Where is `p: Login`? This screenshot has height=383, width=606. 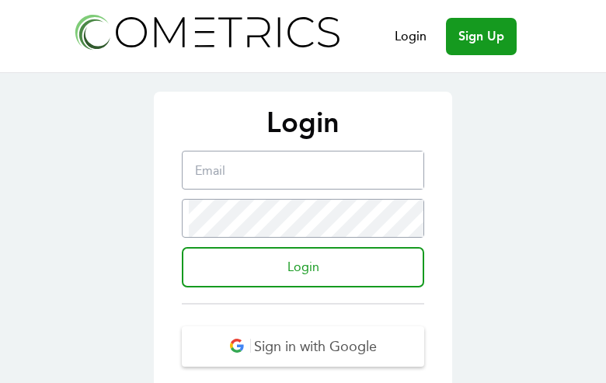
p: Login is located at coordinates (303, 123).